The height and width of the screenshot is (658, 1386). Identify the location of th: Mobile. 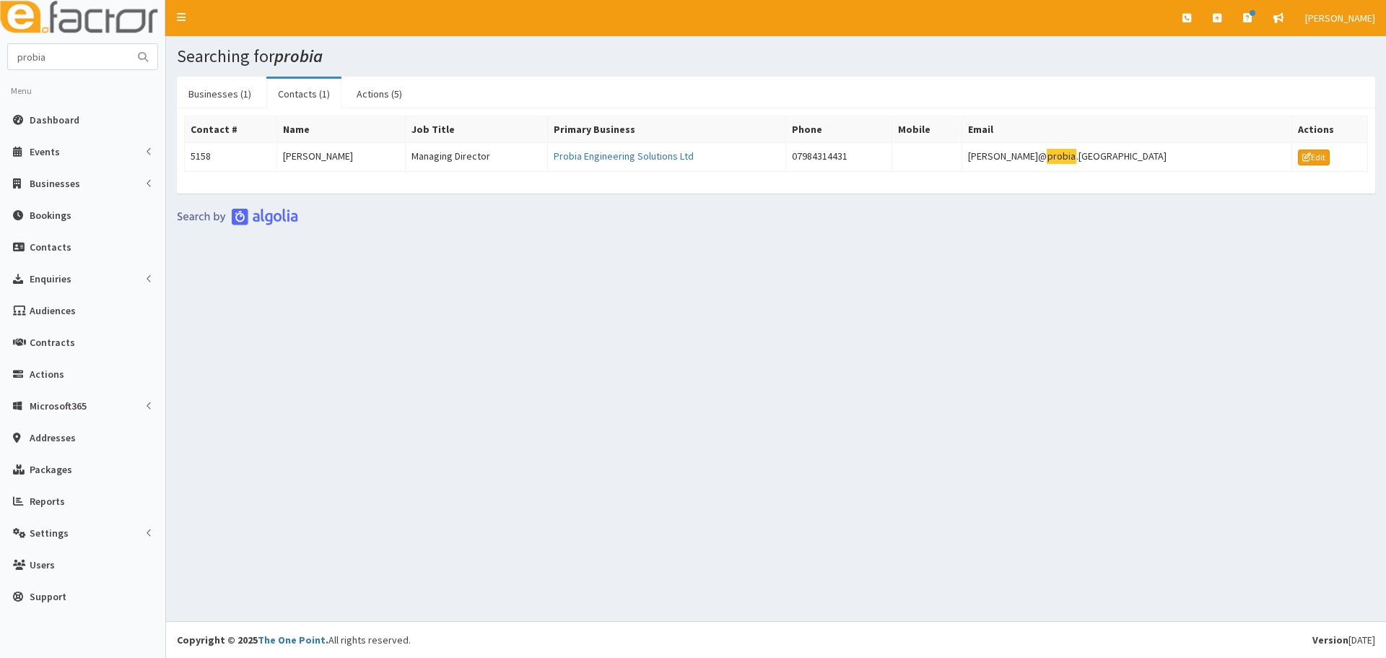
(926, 129).